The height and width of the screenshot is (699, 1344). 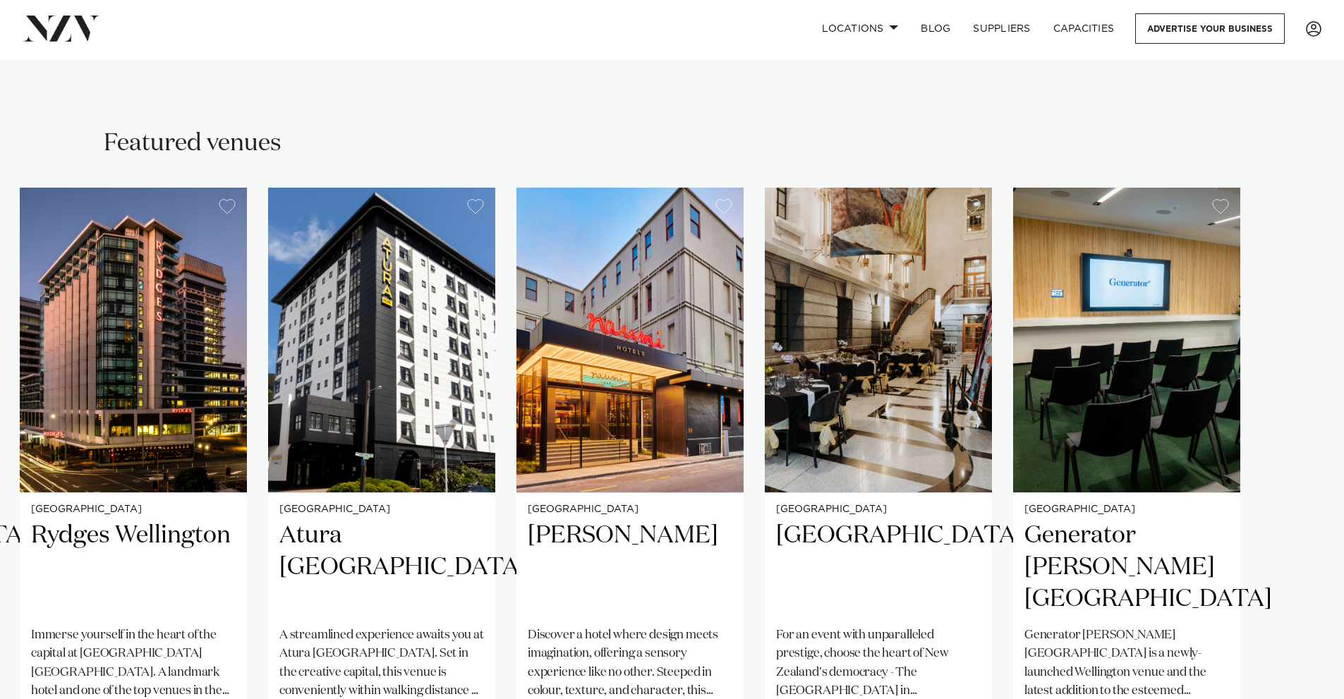 What do you see at coordinates (133, 567) in the screenshot?
I see `h2: Rydges Wellington` at bounding box center [133, 567].